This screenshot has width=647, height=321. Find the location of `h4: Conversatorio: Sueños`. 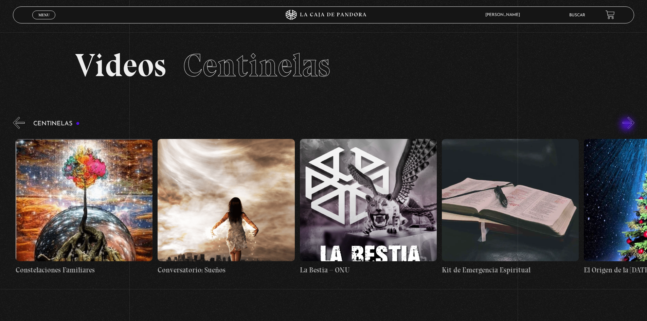

h4: Conversatorio: Sueños is located at coordinates (226, 270).